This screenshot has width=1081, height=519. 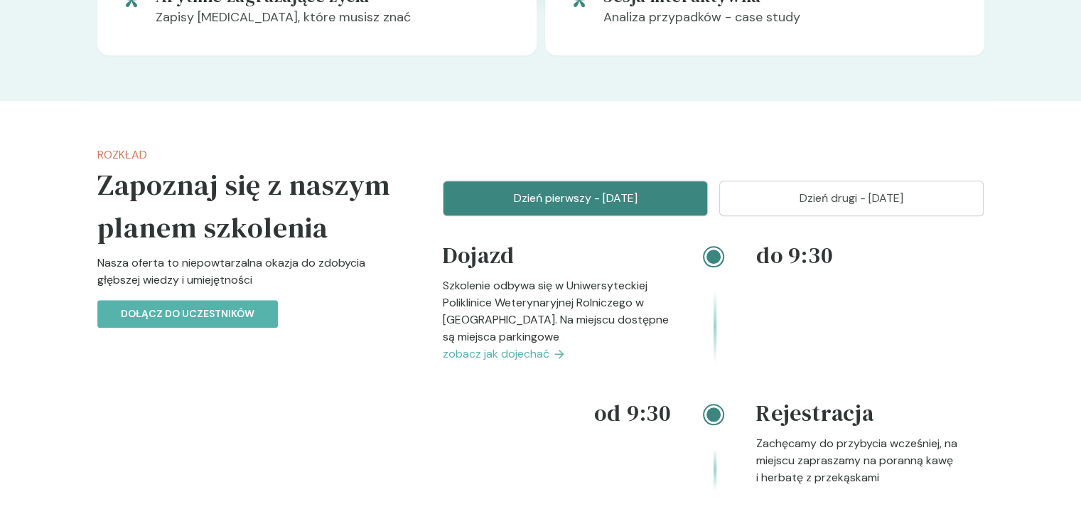 I want to click on a: zobacz jak dojechać, so click(x=556, y=354).